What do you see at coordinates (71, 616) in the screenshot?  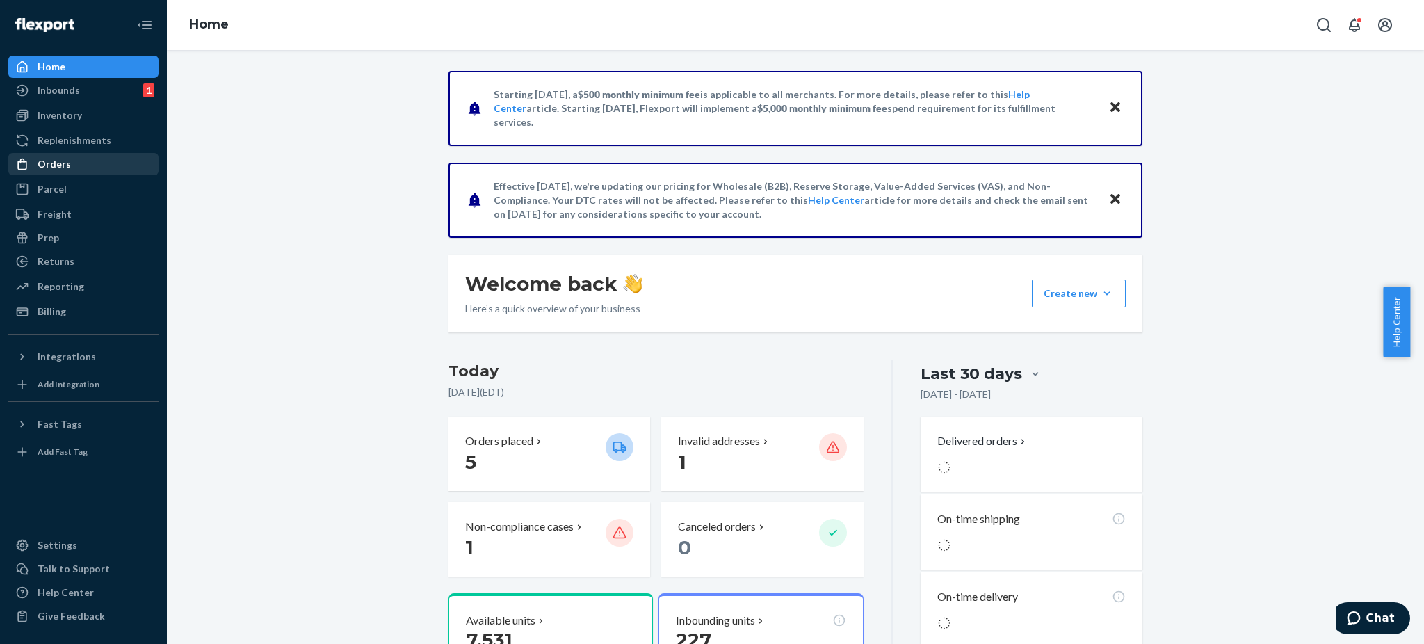 I see `div: Give Feedback` at bounding box center [71, 616].